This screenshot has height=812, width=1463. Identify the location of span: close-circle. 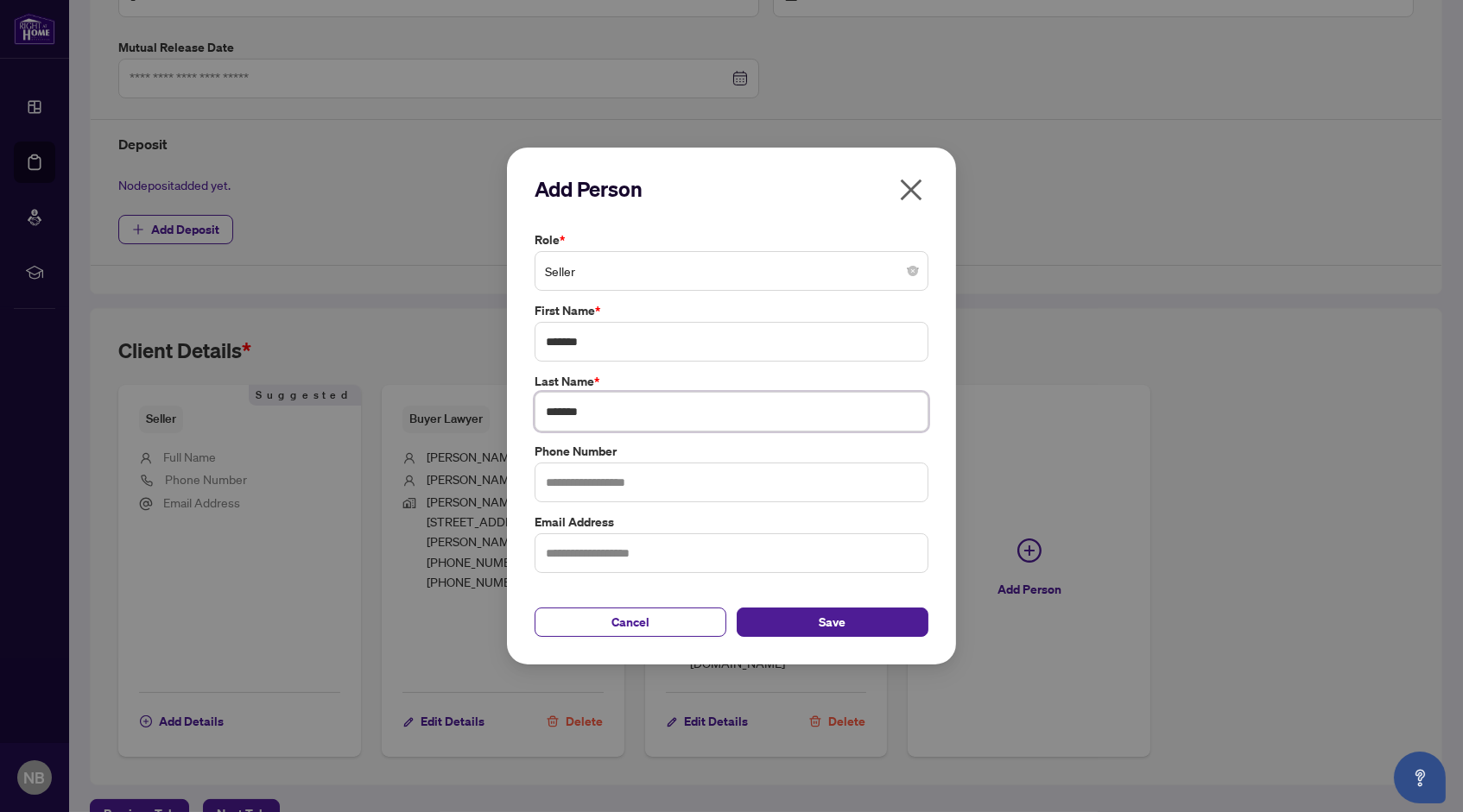
(913, 271).